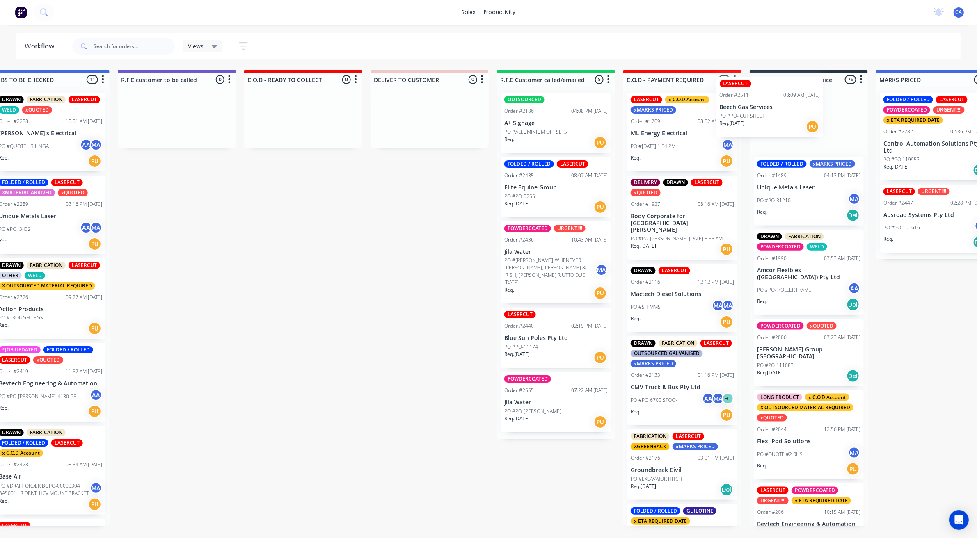 Image resolution: width=977 pixels, height=538 pixels. What do you see at coordinates (196, 46) in the screenshot?
I see `span: Views` at bounding box center [196, 46].